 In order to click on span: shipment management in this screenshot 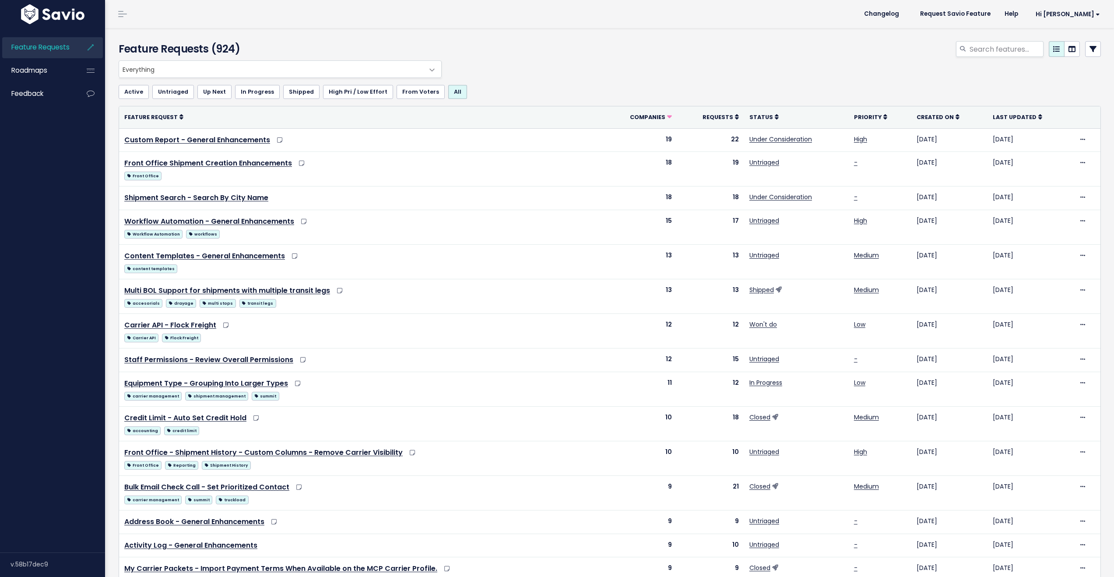, I will do `click(217, 396)`.